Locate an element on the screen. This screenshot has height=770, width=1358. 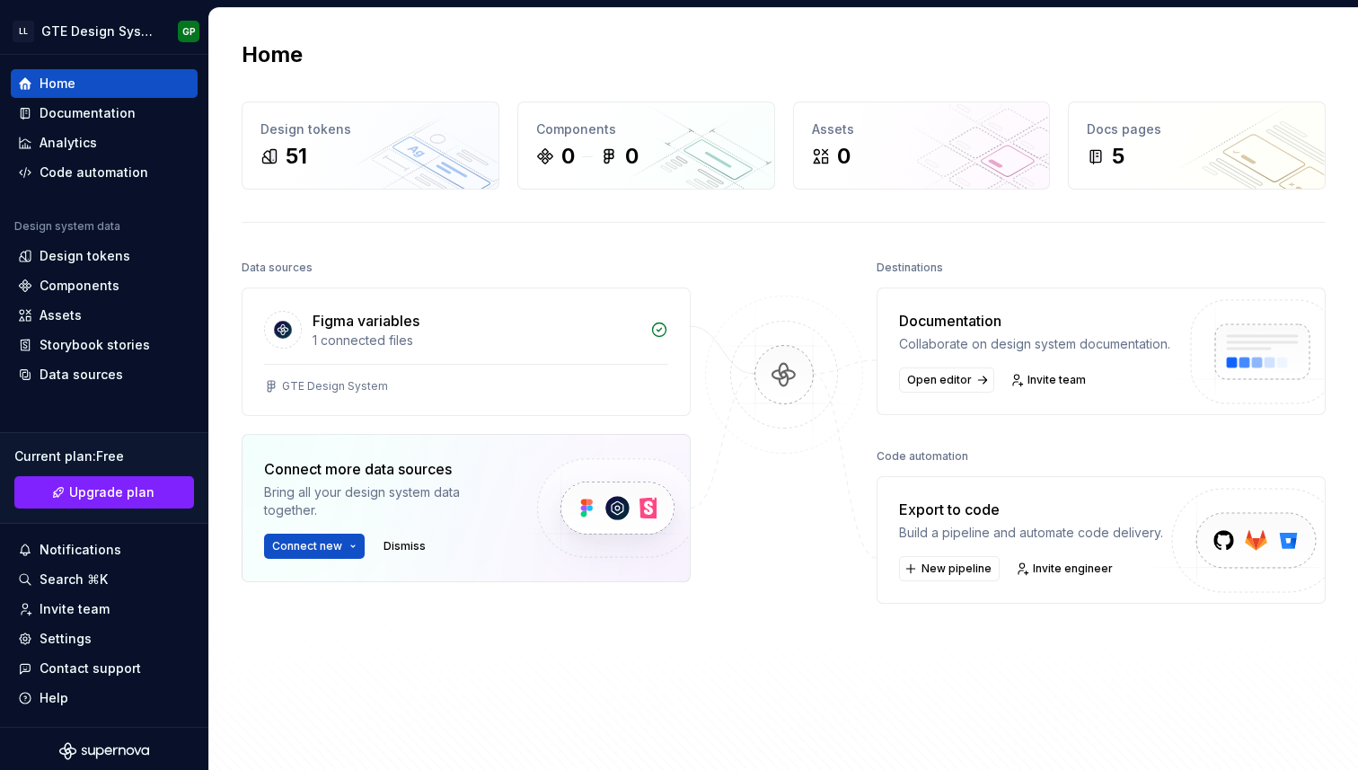
a: Data sources is located at coordinates (104, 374).